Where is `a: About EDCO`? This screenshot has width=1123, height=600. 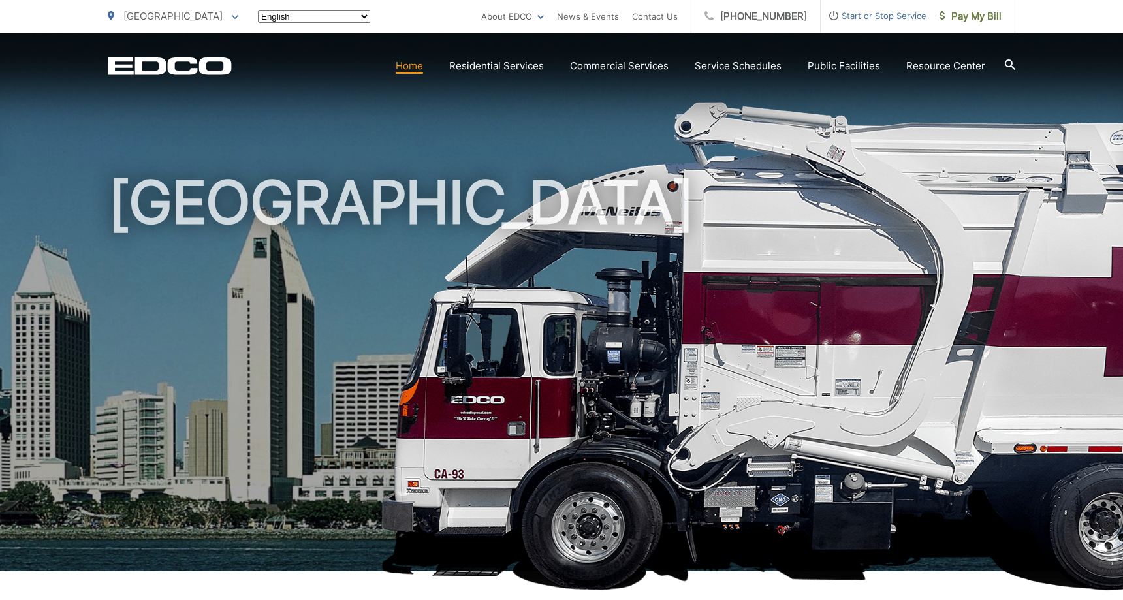
a: About EDCO is located at coordinates (512, 16).